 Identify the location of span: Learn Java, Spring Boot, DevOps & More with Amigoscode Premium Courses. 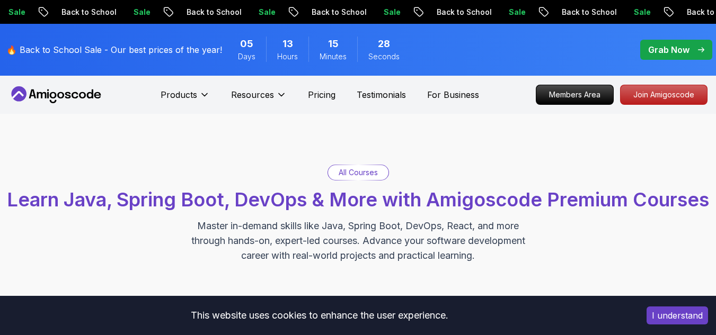
(358, 200).